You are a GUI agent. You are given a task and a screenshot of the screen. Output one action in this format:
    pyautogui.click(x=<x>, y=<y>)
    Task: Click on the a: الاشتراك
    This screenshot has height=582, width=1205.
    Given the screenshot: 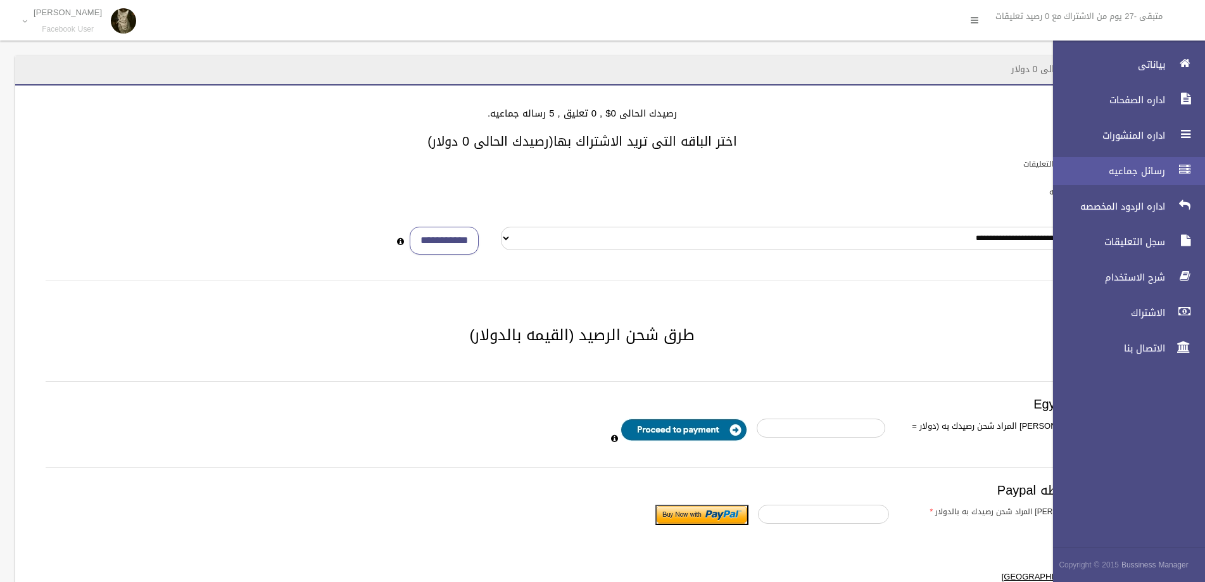 What is the action you would take?
    pyautogui.click(x=1123, y=313)
    